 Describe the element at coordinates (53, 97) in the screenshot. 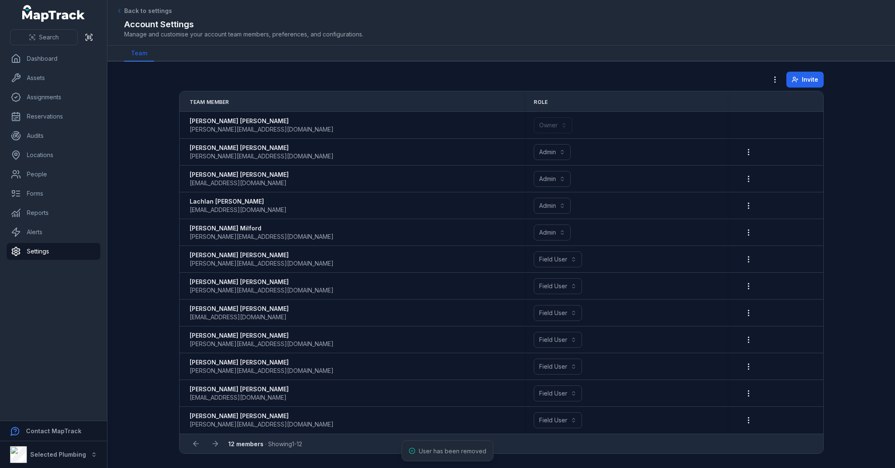

I see `a: Assignments` at that location.